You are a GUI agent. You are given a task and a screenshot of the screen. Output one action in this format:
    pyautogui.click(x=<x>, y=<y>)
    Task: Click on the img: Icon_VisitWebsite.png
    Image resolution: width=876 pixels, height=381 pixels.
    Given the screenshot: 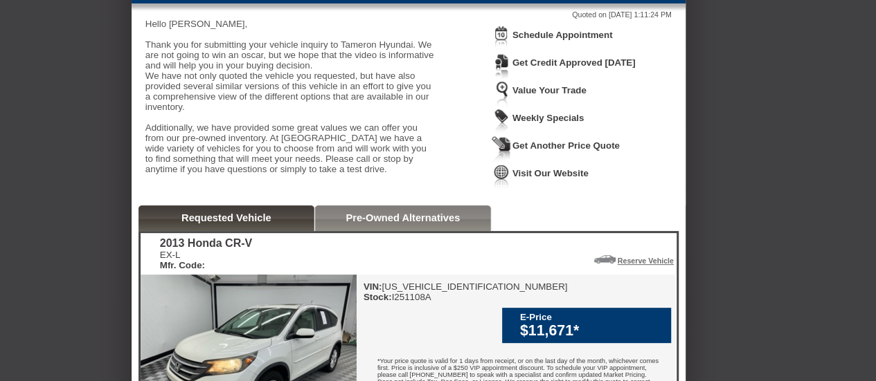 What is the action you would take?
    pyautogui.click(x=501, y=177)
    